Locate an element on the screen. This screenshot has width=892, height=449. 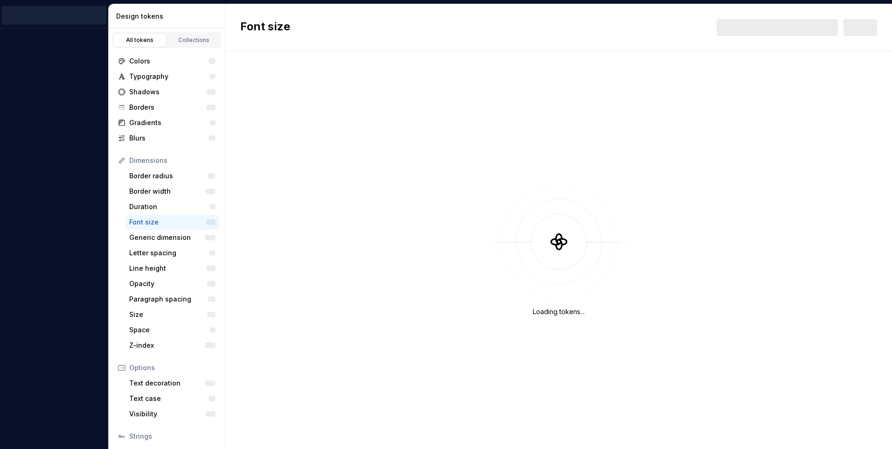
div: Loading tokens... is located at coordinates (559, 312).